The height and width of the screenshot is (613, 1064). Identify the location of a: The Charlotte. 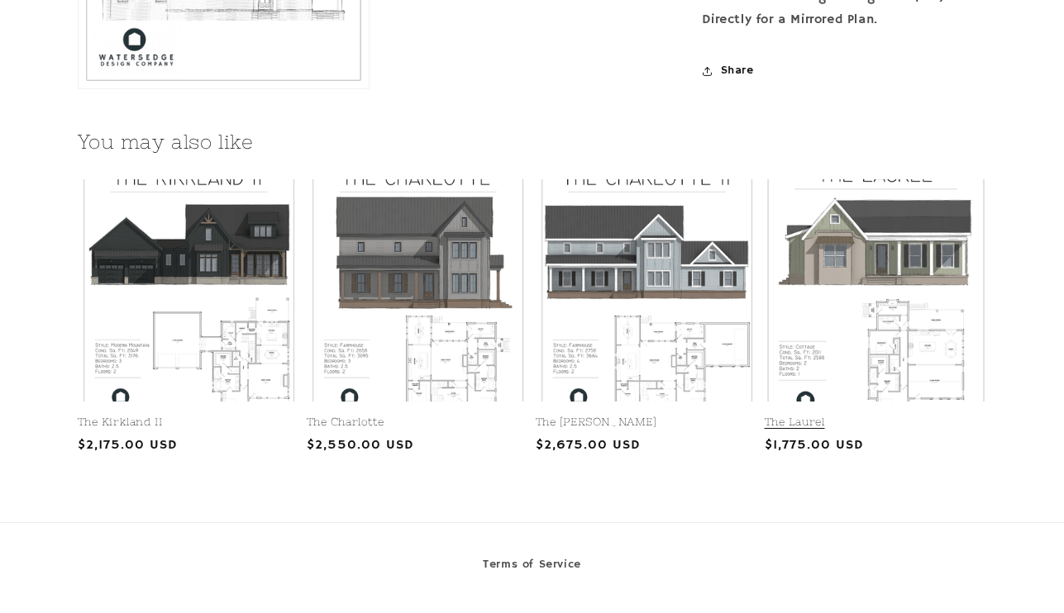
(418, 422).